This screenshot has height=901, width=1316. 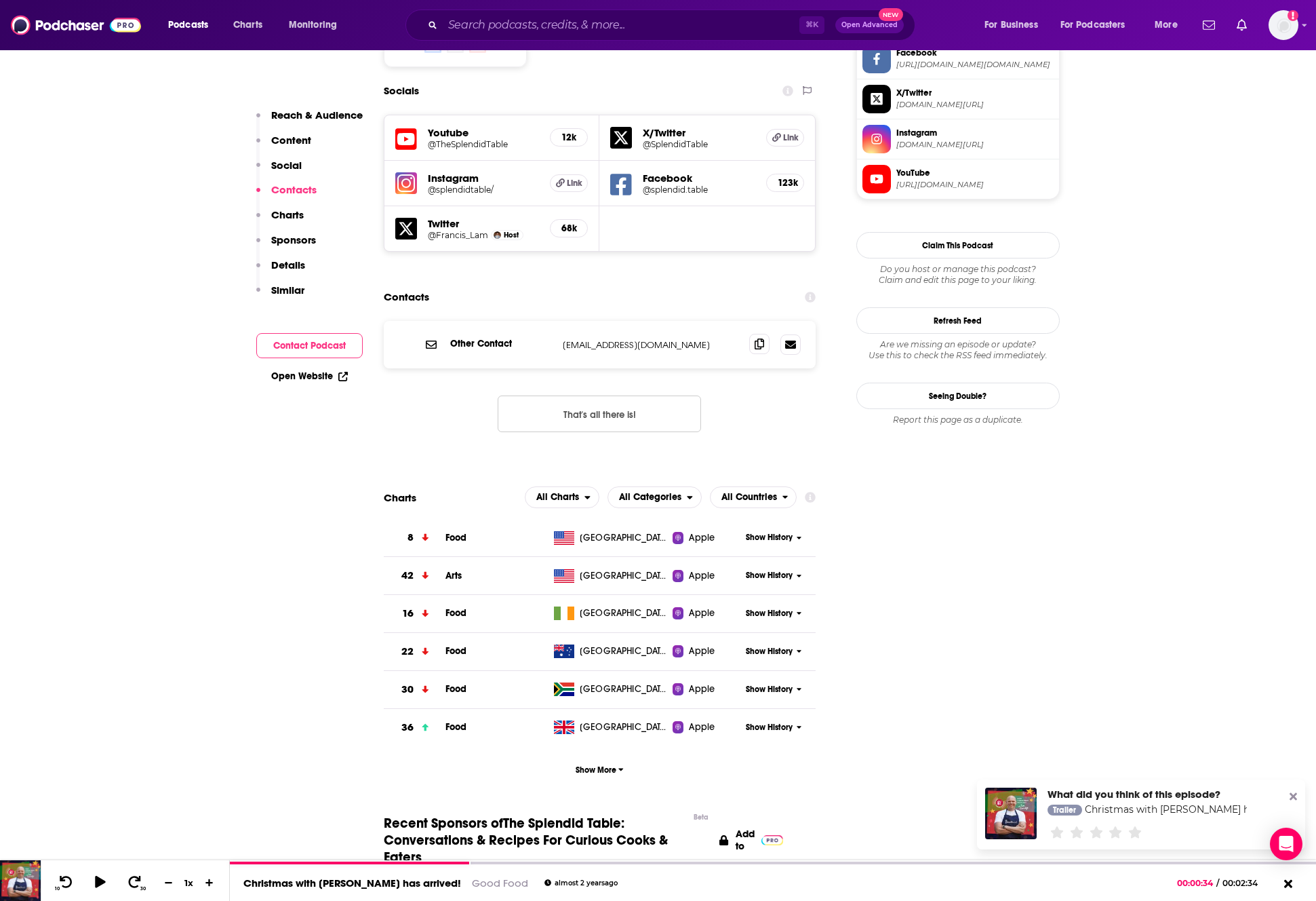 What do you see at coordinates (621, 25) in the screenshot?
I see `input: Search podcasts, credits, & more...` at bounding box center [621, 25].